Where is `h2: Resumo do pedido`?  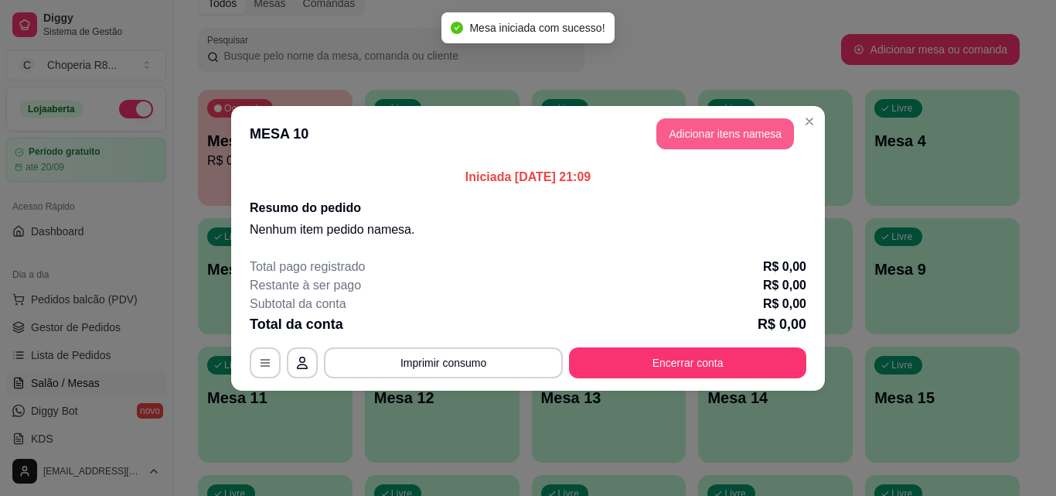
h2: Resumo do pedido is located at coordinates (528, 208).